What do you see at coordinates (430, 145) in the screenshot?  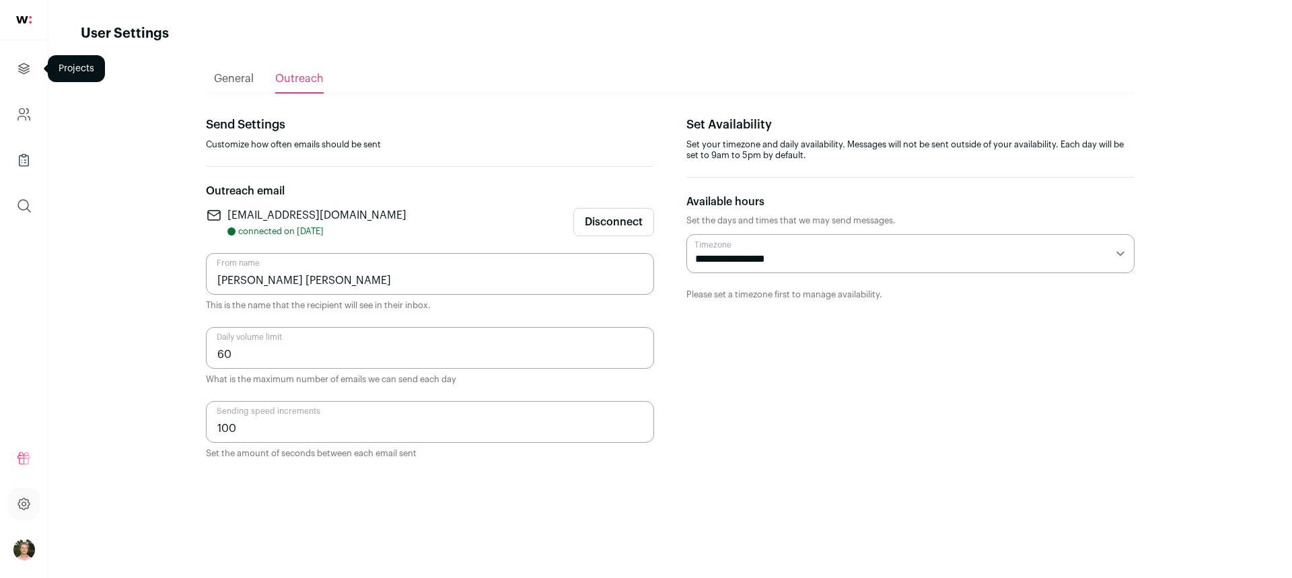 I see `p: Customize how often emails should be sent` at bounding box center [430, 145].